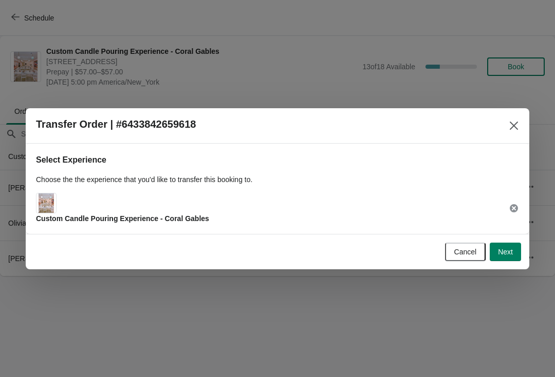 Image resolution: width=555 pixels, height=377 pixels. Describe the element at coordinates (505, 252) in the screenshot. I see `span: Next` at that location.